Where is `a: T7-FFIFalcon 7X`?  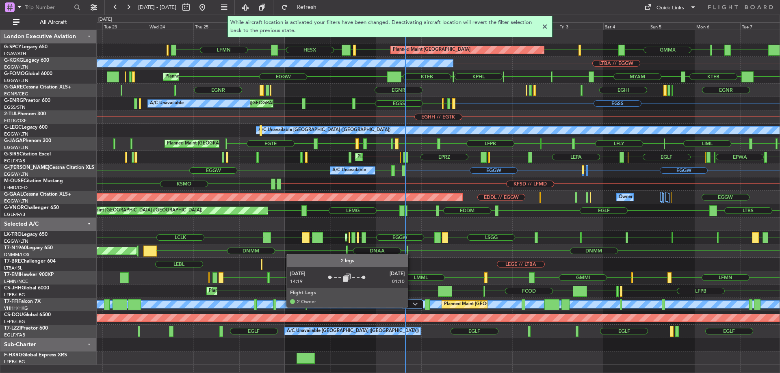 a: T7-FFIFalcon 7X is located at coordinates (22, 302).